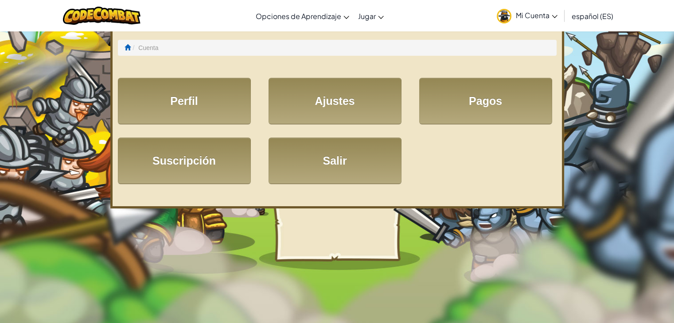  Describe the element at coordinates (298, 16) in the screenshot. I see `span: Opciones de Aprendizaje` at that location.